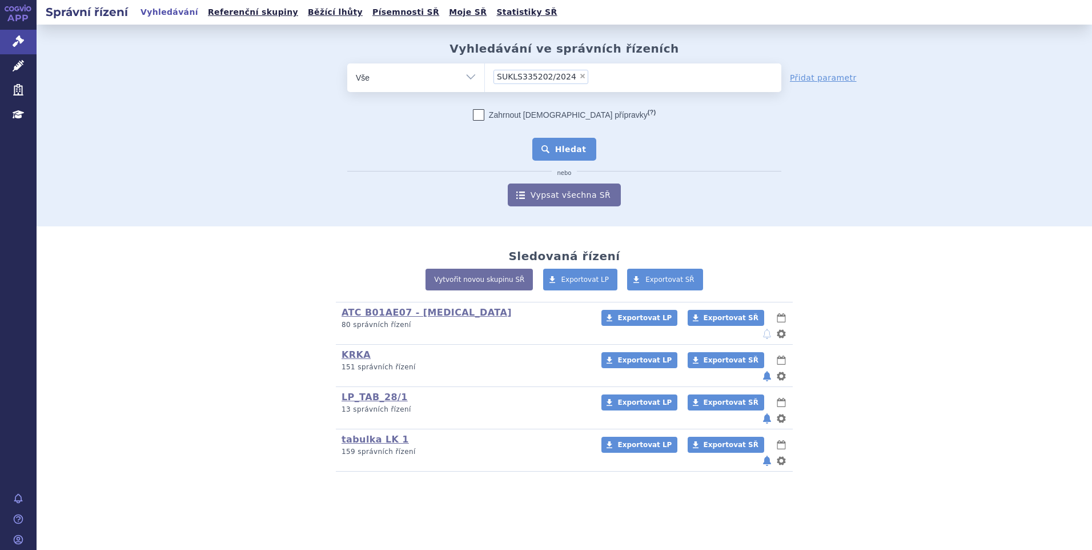  Describe the element at coordinates (375, 396) in the screenshot. I see `a: LP_TAB_28/1` at that location.